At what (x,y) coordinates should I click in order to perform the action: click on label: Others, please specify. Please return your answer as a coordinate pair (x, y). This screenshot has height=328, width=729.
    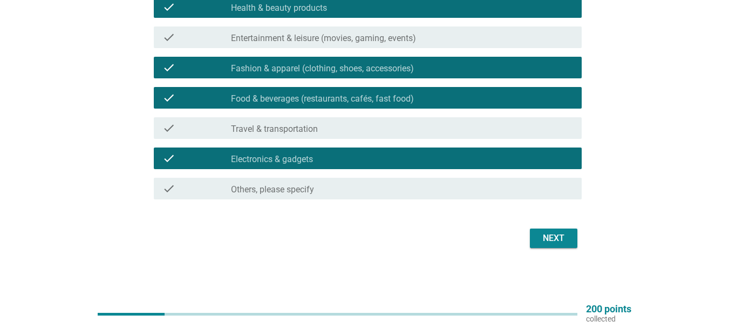
    Looking at the image, I should click on (272, 189).